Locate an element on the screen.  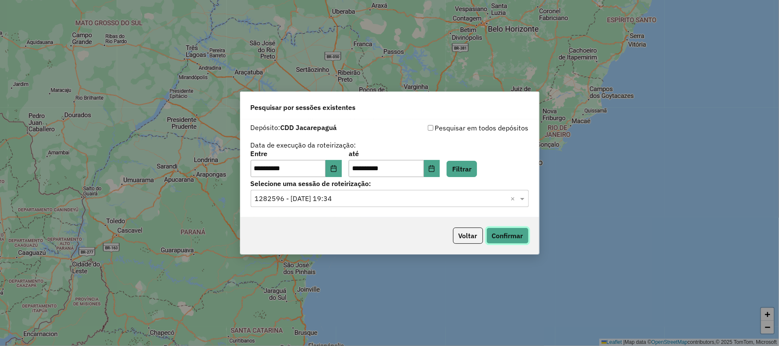
label: Data de execução da roteirização: is located at coordinates (303, 145).